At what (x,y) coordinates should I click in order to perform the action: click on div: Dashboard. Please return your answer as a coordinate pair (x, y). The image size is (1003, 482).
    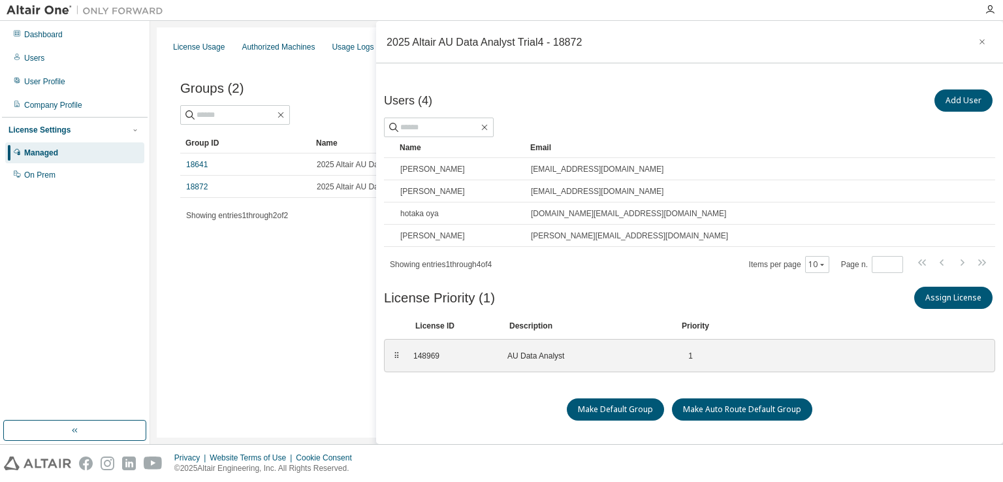
    Looking at the image, I should click on (43, 35).